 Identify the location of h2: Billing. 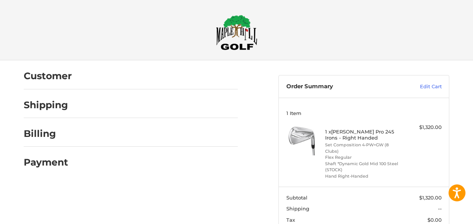
(46, 133).